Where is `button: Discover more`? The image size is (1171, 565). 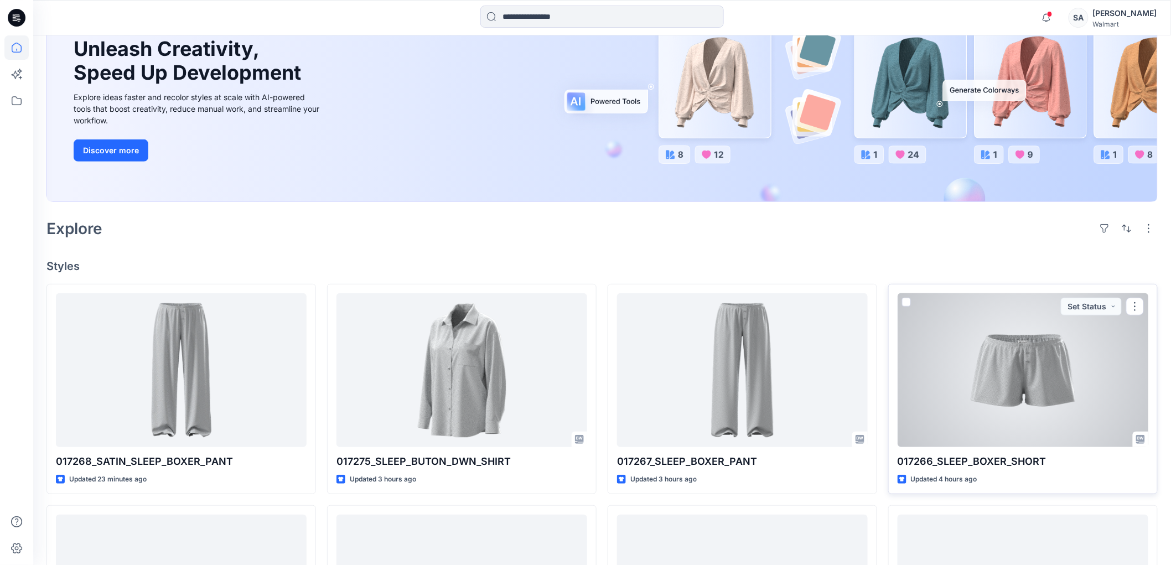 button: Discover more is located at coordinates (111, 151).